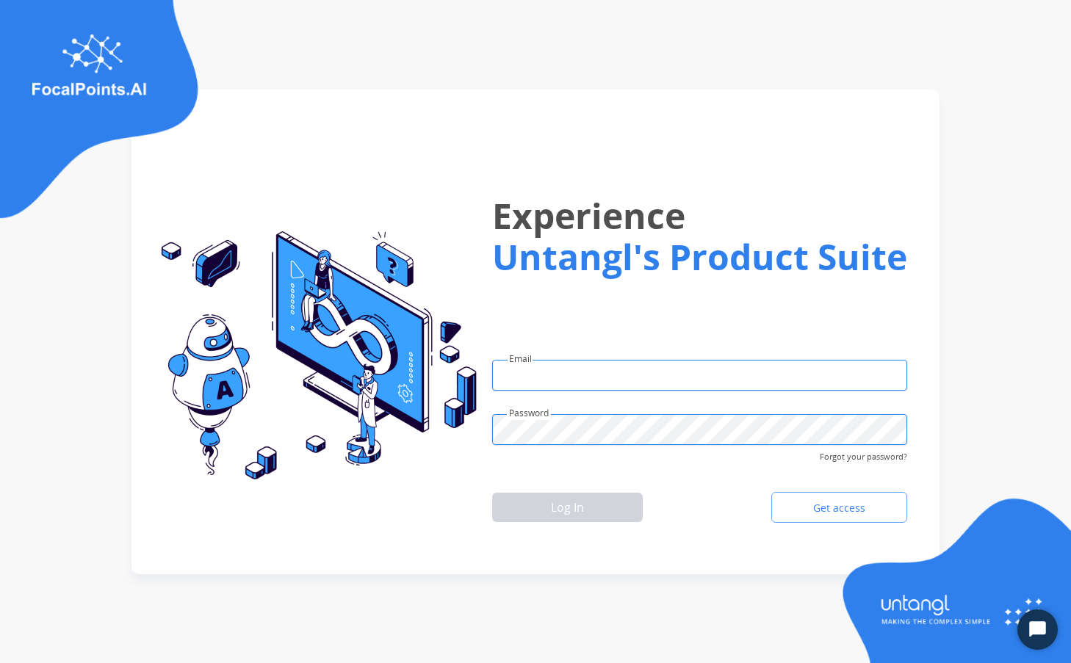 The image size is (1071, 663). Describe the element at coordinates (863, 454) in the screenshot. I see `span: Forgot your password?` at that location.